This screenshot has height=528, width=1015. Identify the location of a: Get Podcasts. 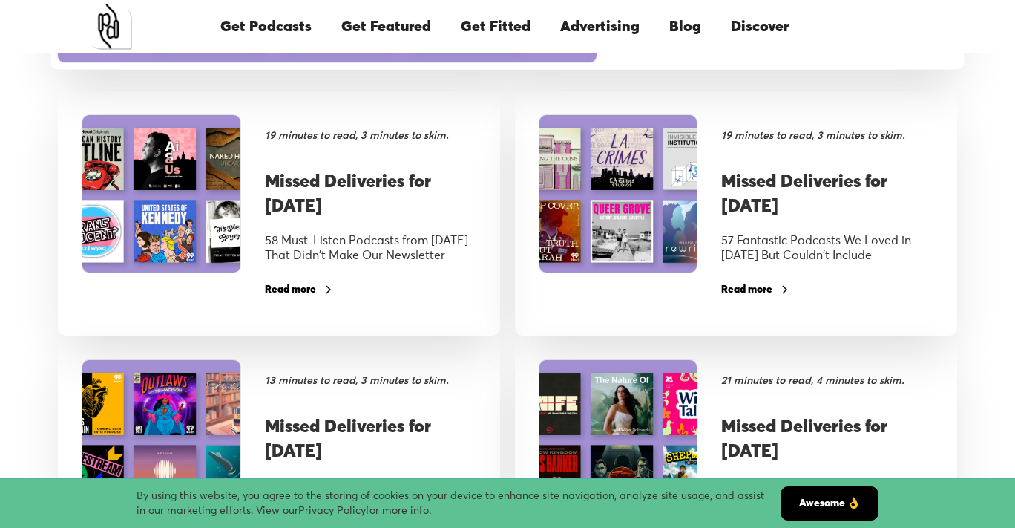
(266, 27).